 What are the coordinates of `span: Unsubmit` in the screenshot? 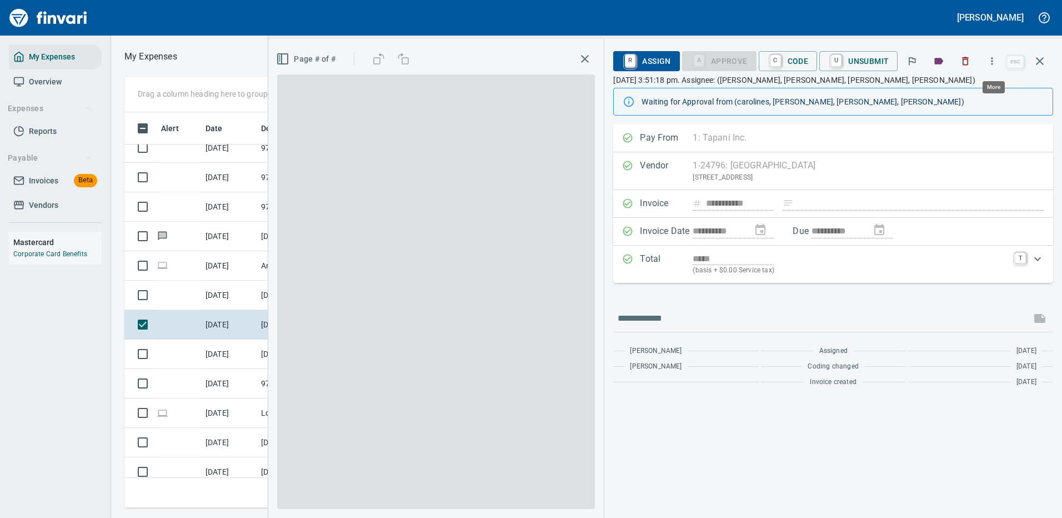 It's located at (858, 61).